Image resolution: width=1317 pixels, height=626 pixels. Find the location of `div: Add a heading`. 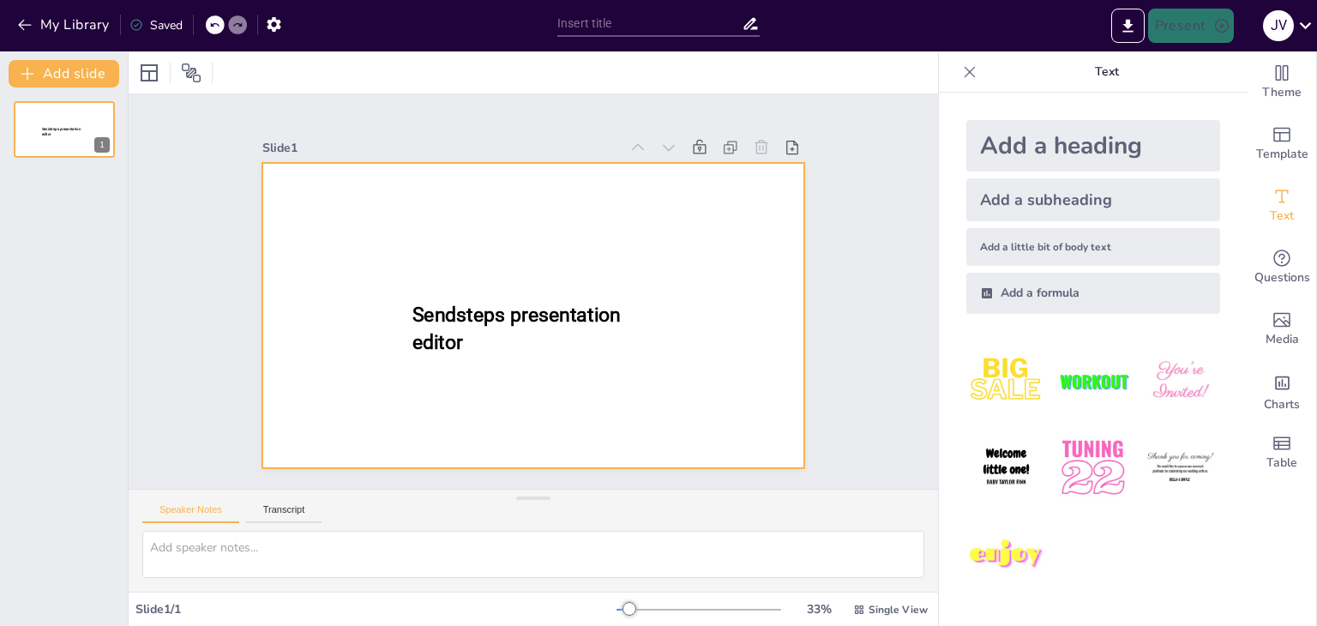

div: Add a heading is located at coordinates (1093, 146).